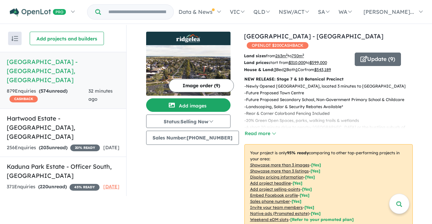 The width and height of the screenshot is (432, 224). I want to click on u: Weekend eDM slots, so click(269, 220).